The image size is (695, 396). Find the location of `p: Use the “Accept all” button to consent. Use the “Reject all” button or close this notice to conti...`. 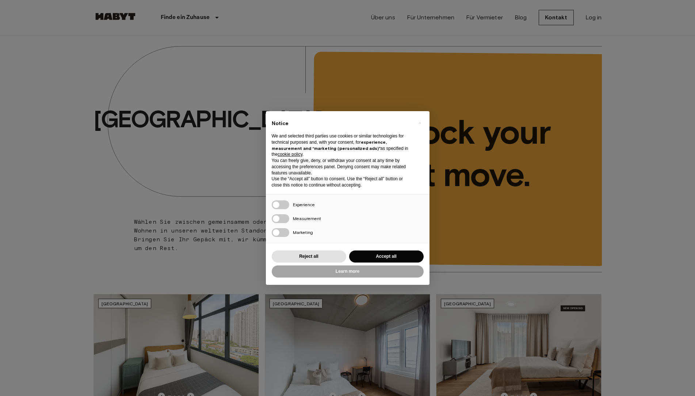

p: Use the “Accept all” button to consent. Use the “Reject all” button or close this notice to conti... is located at coordinates (342, 182).